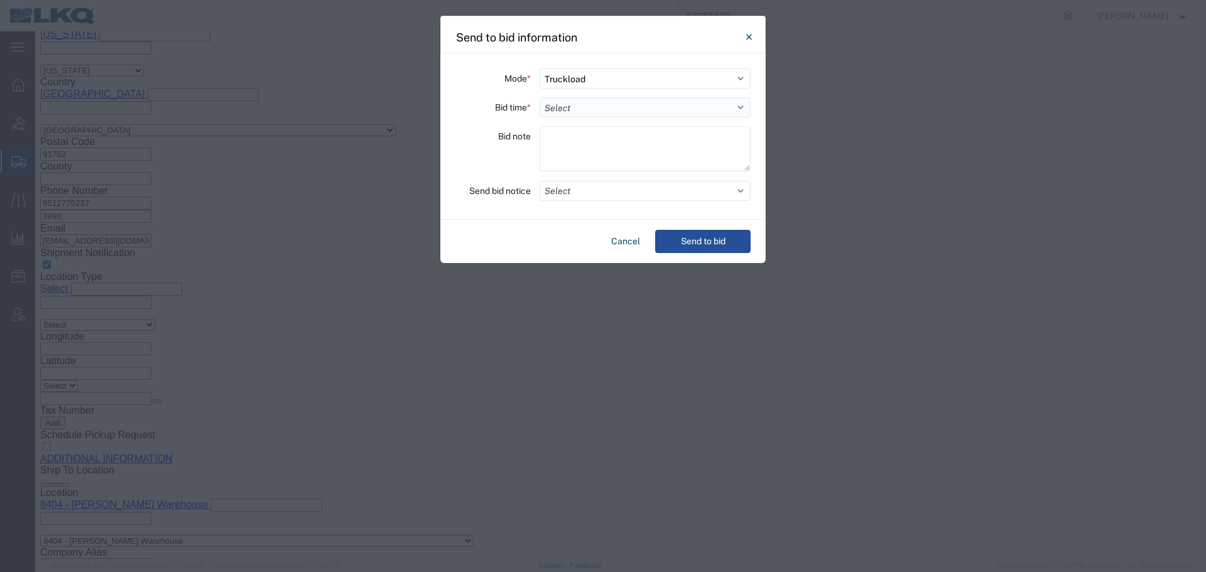 This screenshot has height=572, width=1206. Describe the element at coordinates (517, 78) in the screenshot. I see `label: Mode` at that location.